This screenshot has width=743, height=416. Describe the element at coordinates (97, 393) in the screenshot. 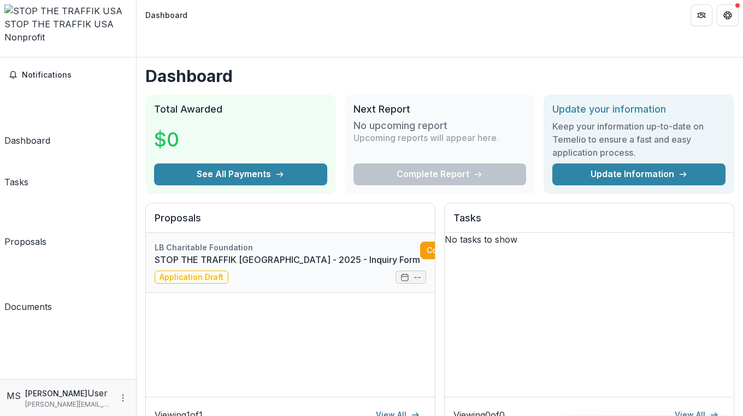

I see `p: User` at that location.